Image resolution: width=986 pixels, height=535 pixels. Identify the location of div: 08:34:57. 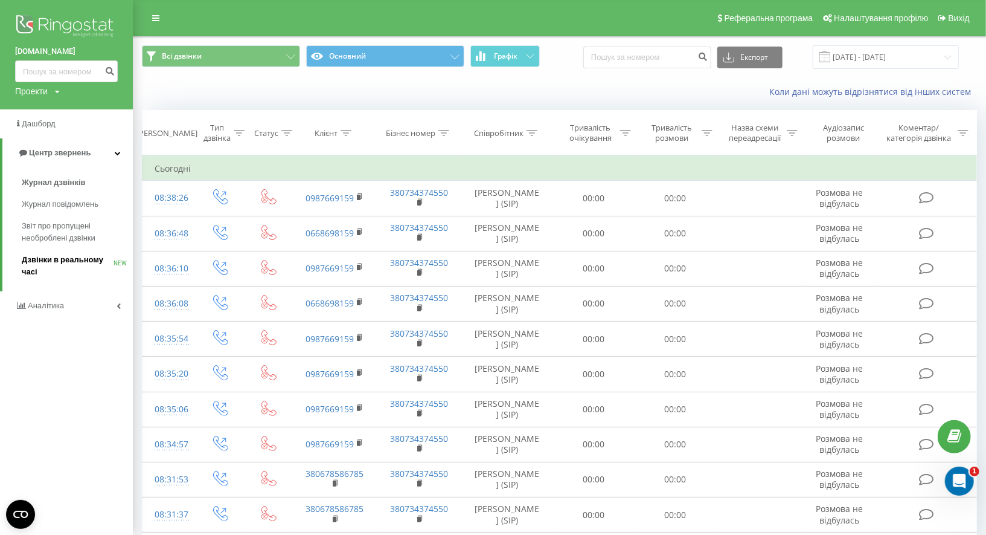
(169, 444).